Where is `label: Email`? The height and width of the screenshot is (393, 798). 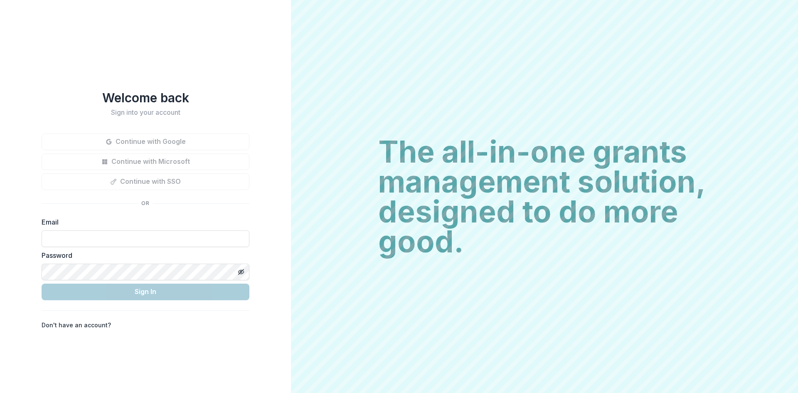
label: Email is located at coordinates (143, 222).